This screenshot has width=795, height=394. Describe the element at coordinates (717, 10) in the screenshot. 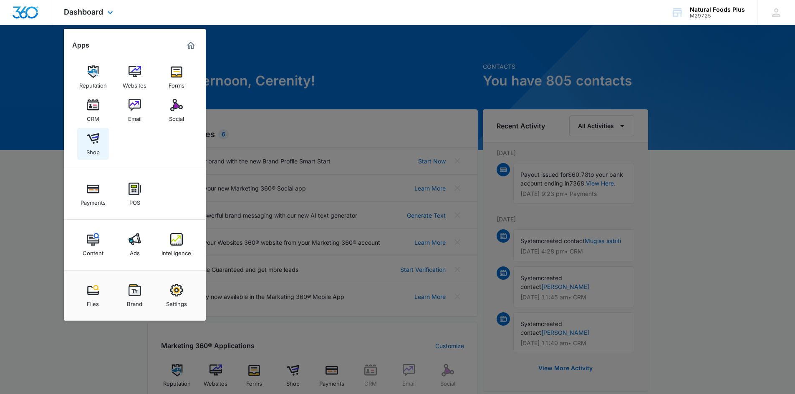

I see `div: account name` at that location.